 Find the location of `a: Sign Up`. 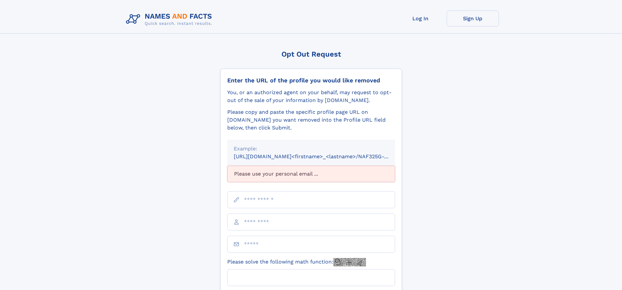

a: Sign Up is located at coordinates (473, 18).